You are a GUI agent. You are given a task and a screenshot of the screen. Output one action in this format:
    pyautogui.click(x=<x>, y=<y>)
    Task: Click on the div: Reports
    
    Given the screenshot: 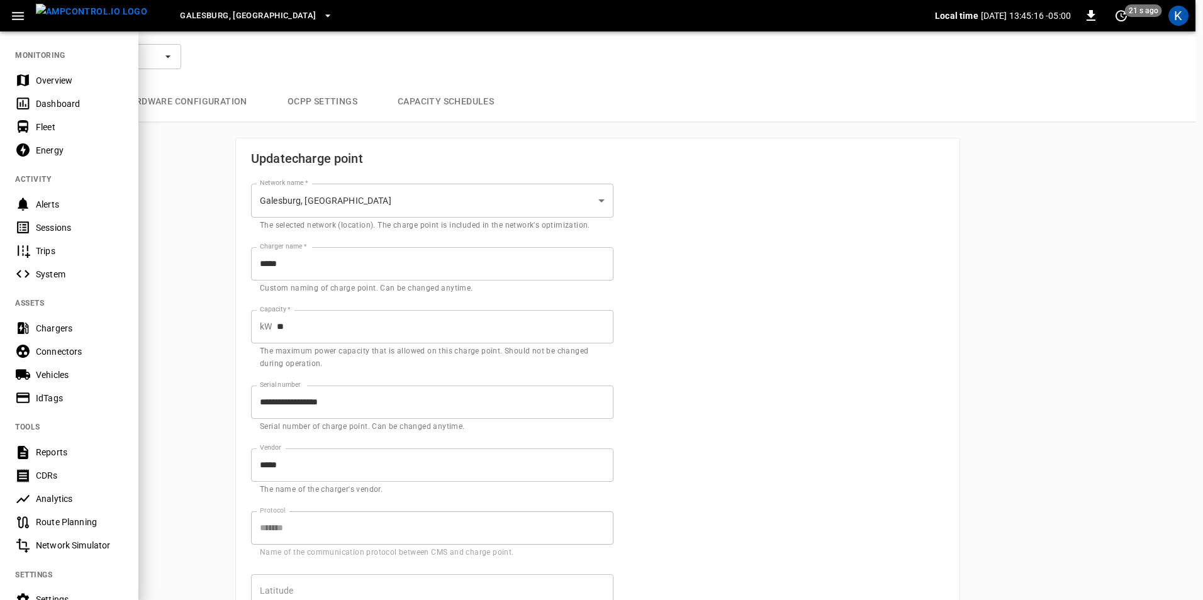 What is the action you would take?
    pyautogui.click(x=79, y=452)
    